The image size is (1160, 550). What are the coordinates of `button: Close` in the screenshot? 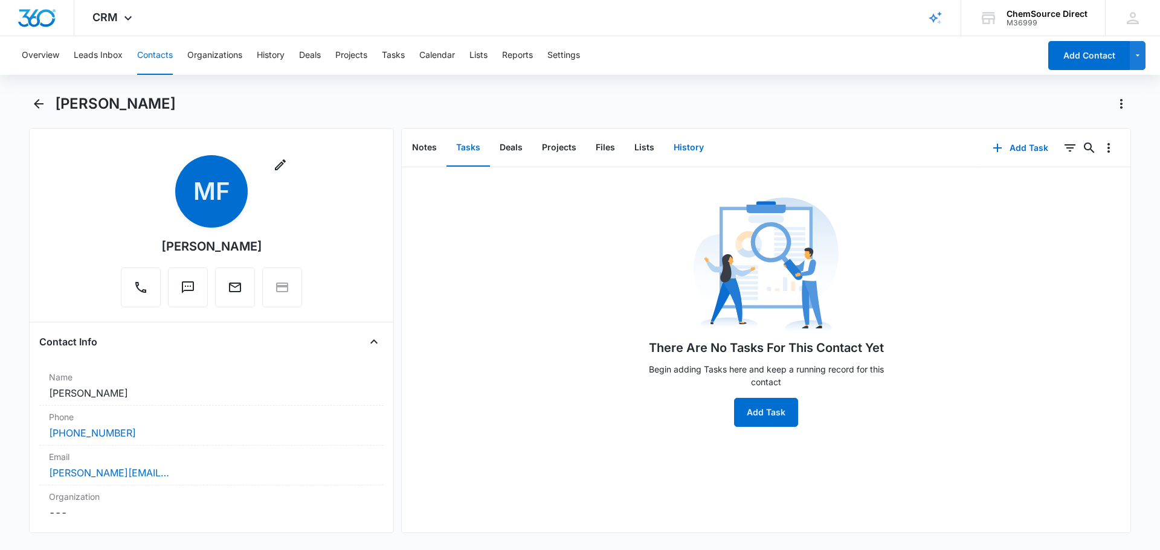 It's located at (374, 342).